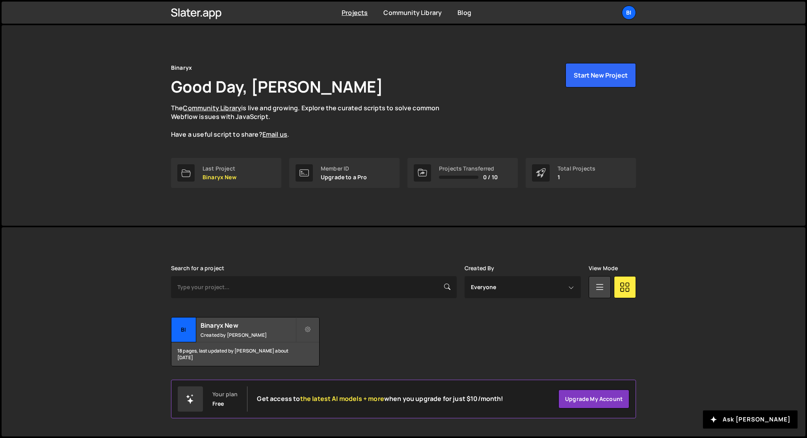  Describe the element at coordinates (629, 13) in the screenshot. I see `a: Bi` at that location.